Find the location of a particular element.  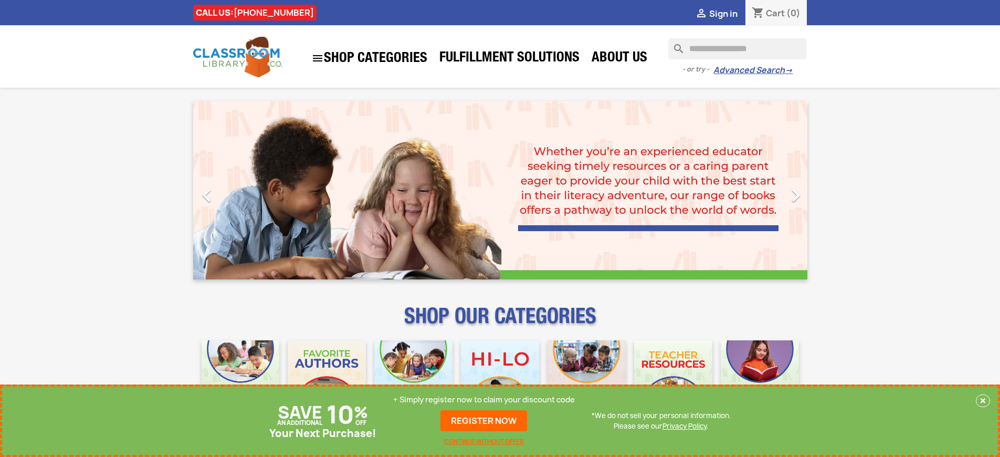

span: - or try - is located at coordinates (698, 69).